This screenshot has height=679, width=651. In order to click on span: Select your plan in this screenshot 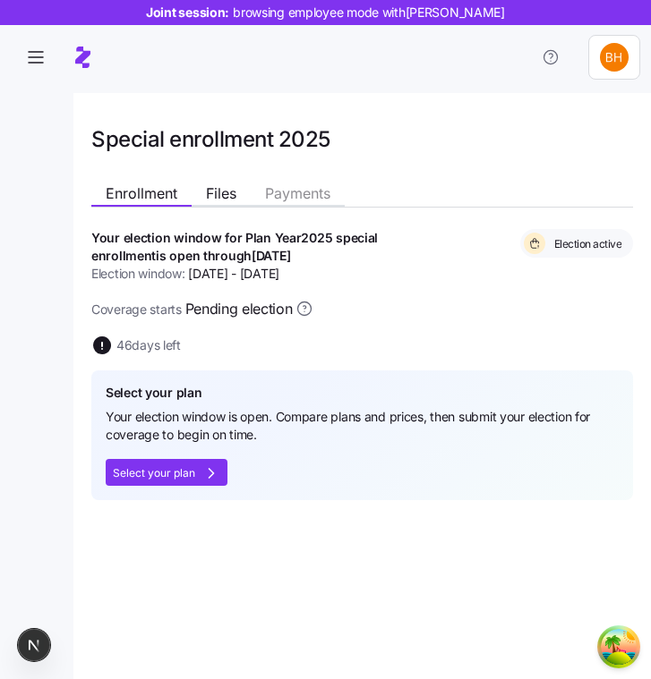, I will do `click(154, 473)`.